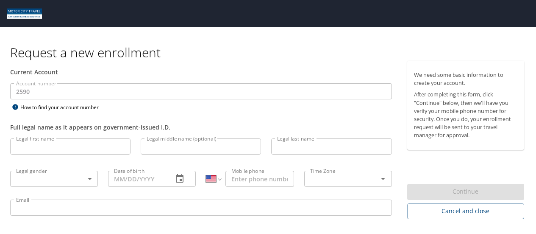  What do you see at coordinates (466, 211) in the screenshot?
I see `button: Cancel and close` at bounding box center [466, 211].